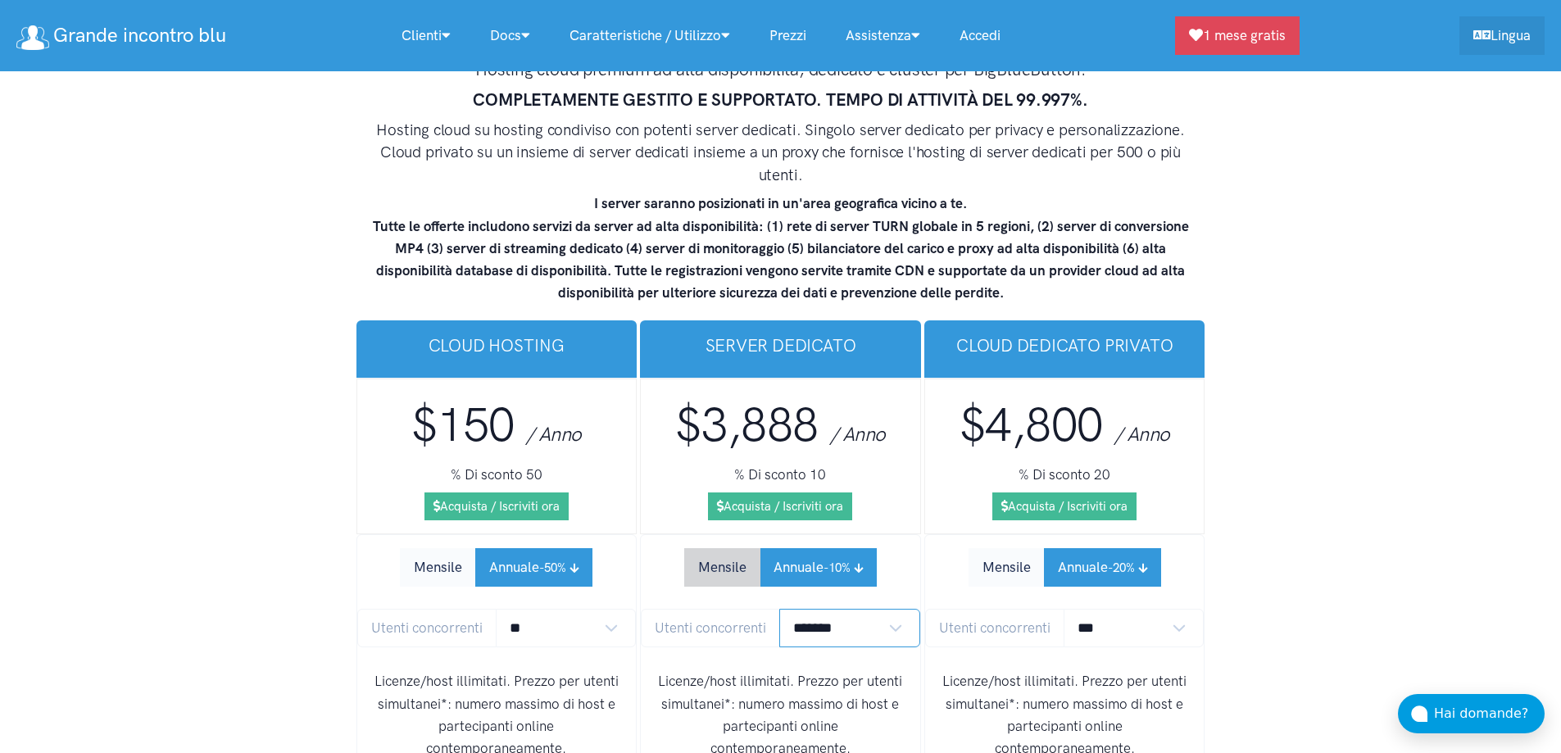 This screenshot has height=753, width=1561. What do you see at coordinates (650, 35) in the screenshot?
I see `a: Caratteristiche / Utilizzo` at bounding box center [650, 35].